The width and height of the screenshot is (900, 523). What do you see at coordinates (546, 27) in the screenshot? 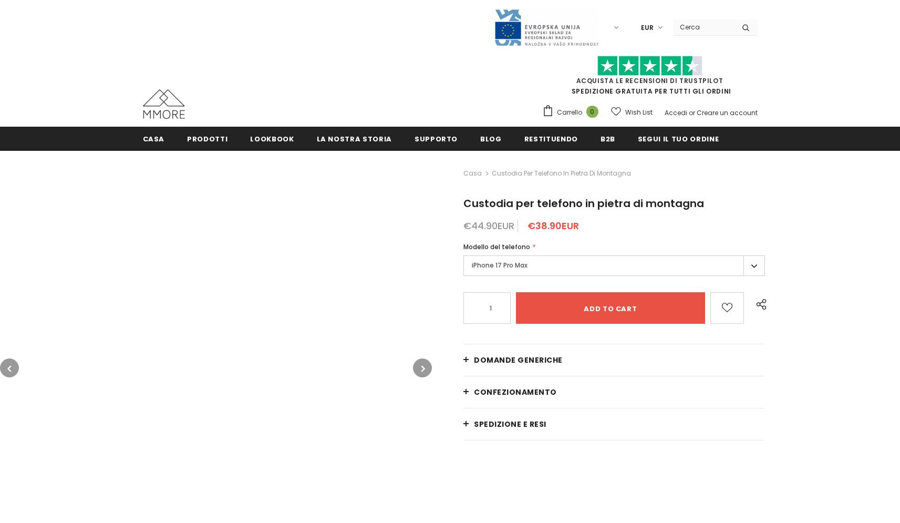
I see `img: Javni Razpis` at bounding box center [546, 27].